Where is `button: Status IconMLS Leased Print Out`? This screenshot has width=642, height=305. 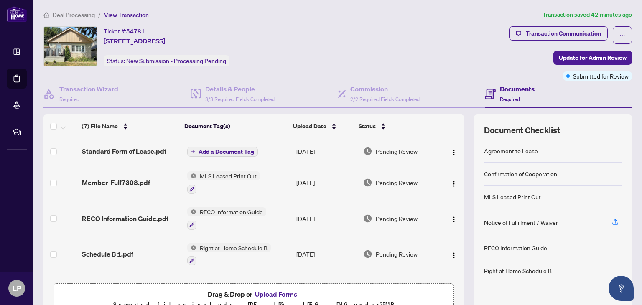
button: Status IconMLS Leased Print Out is located at coordinates (224, 183).